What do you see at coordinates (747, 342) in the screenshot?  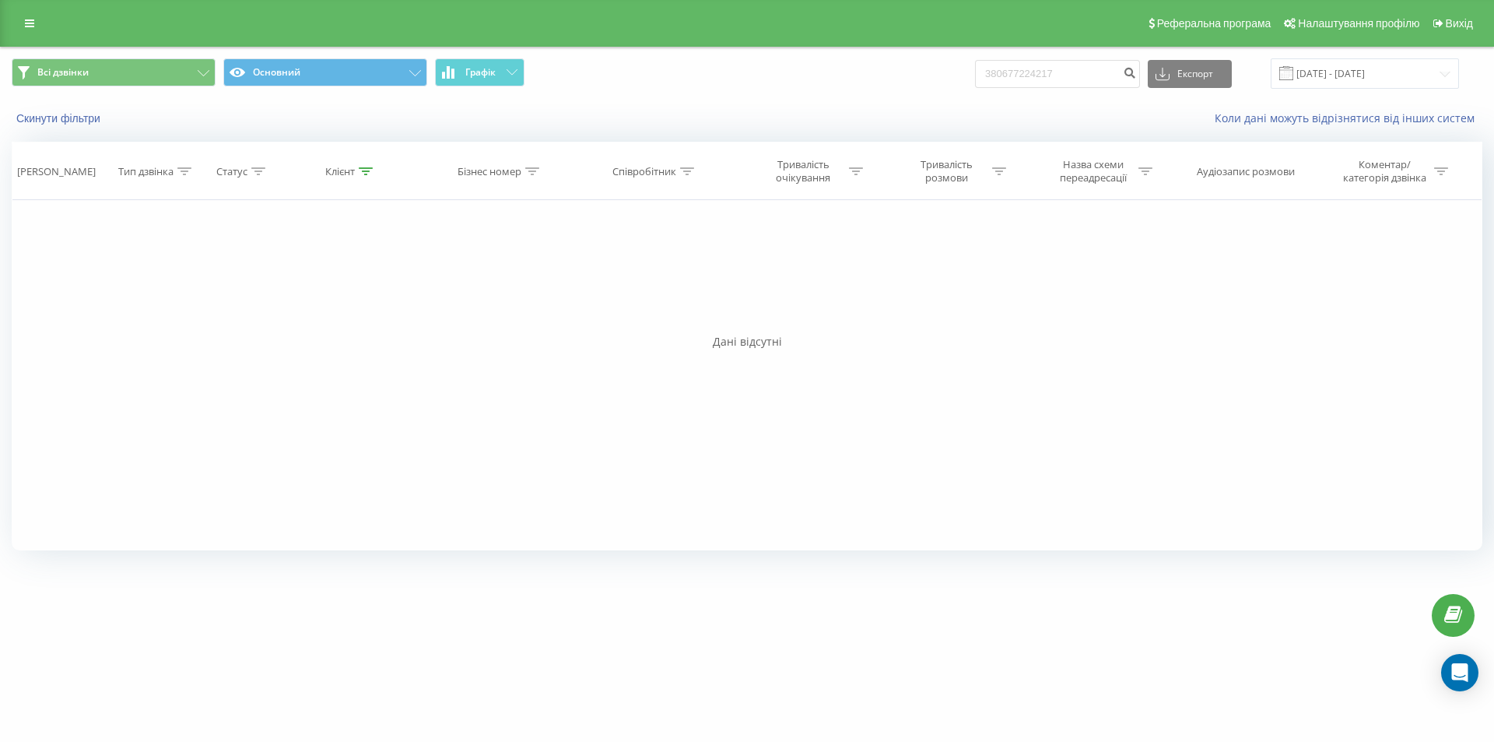 I see `div: Дані відсутні` at bounding box center [747, 342].